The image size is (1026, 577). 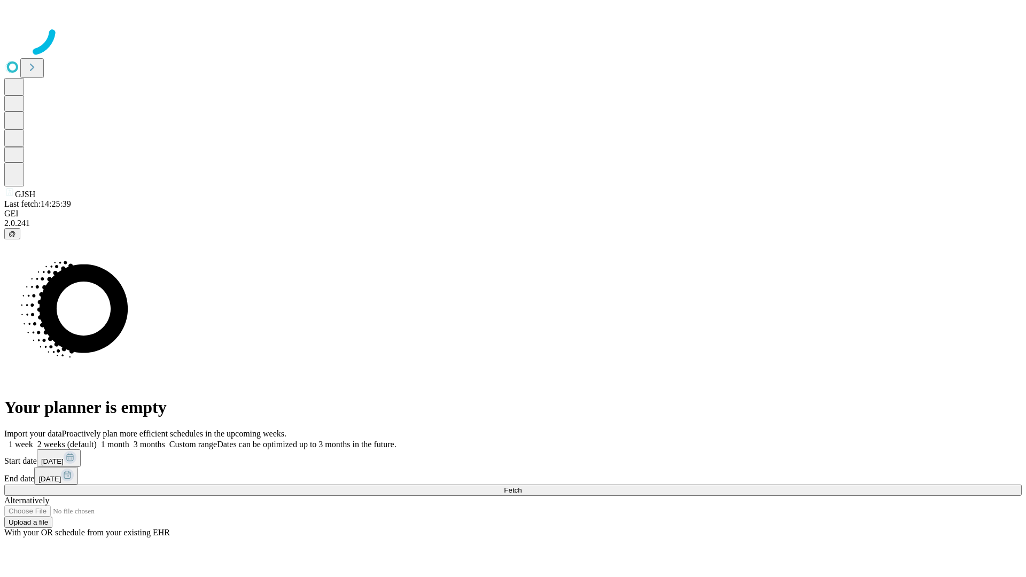 What do you see at coordinates (513, 476) in the screenshot?
I see `div: End date` at bounding box center [513, 476].